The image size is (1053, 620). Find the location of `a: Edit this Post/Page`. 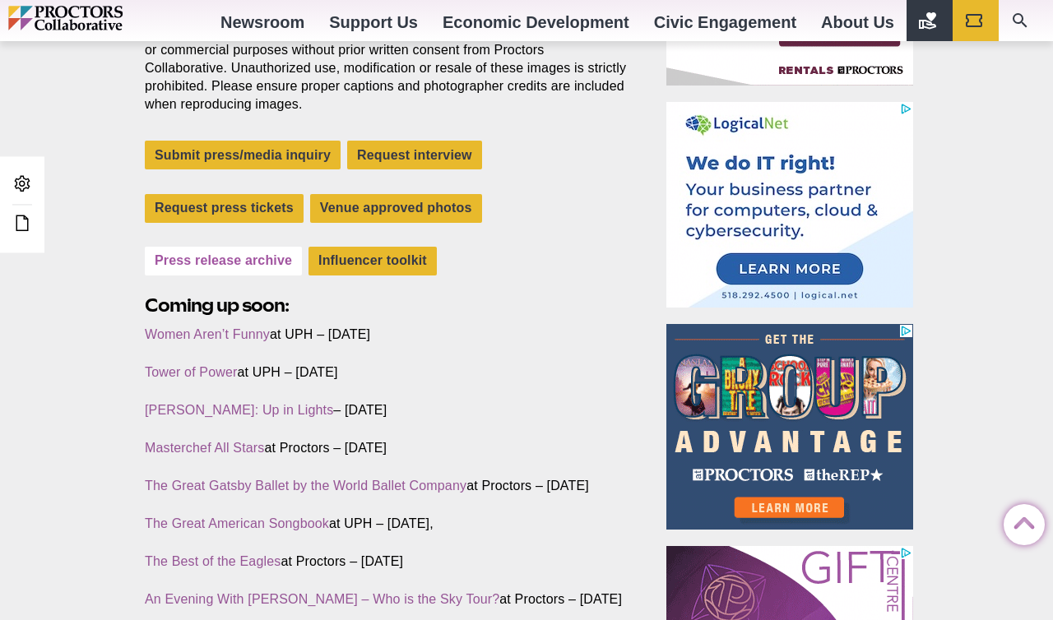

a: Edit this Post/Page is located at coordinates (22, 224).